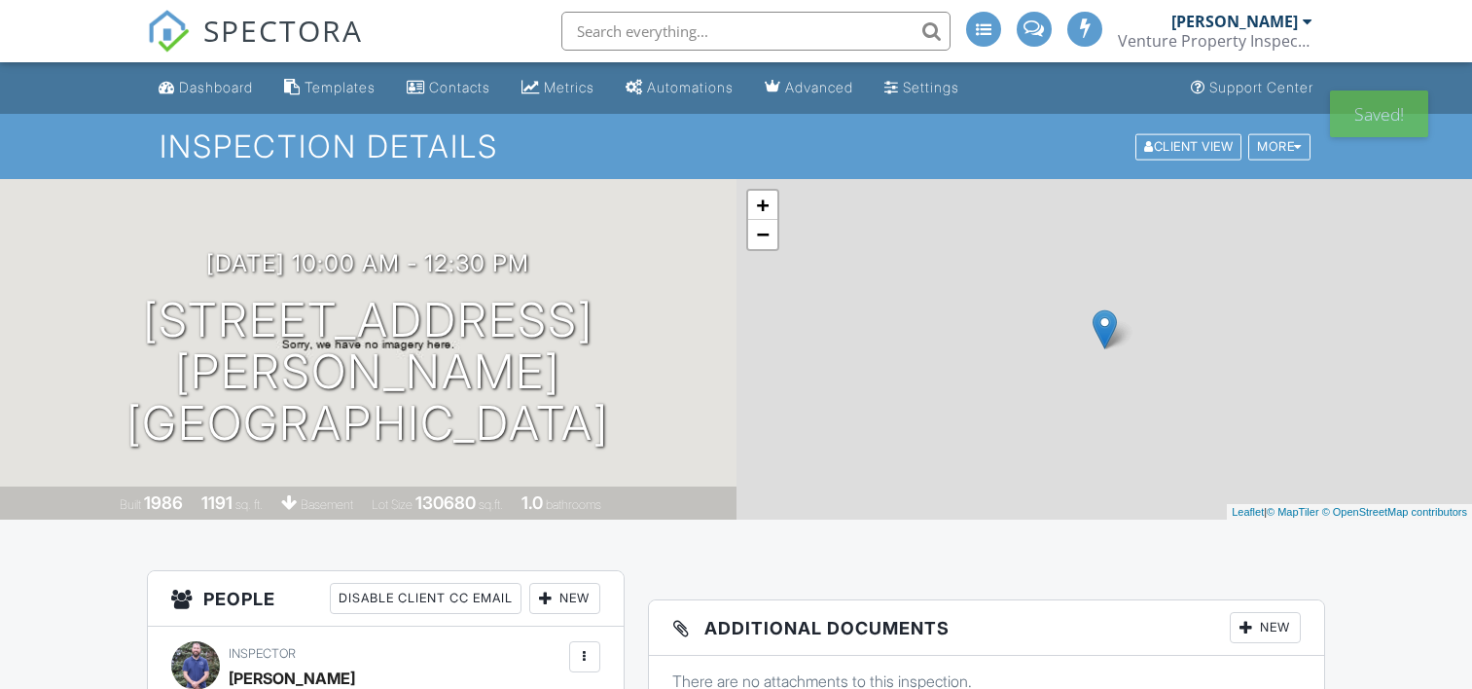  I want to click on div: 1.0, so click(532, 502).